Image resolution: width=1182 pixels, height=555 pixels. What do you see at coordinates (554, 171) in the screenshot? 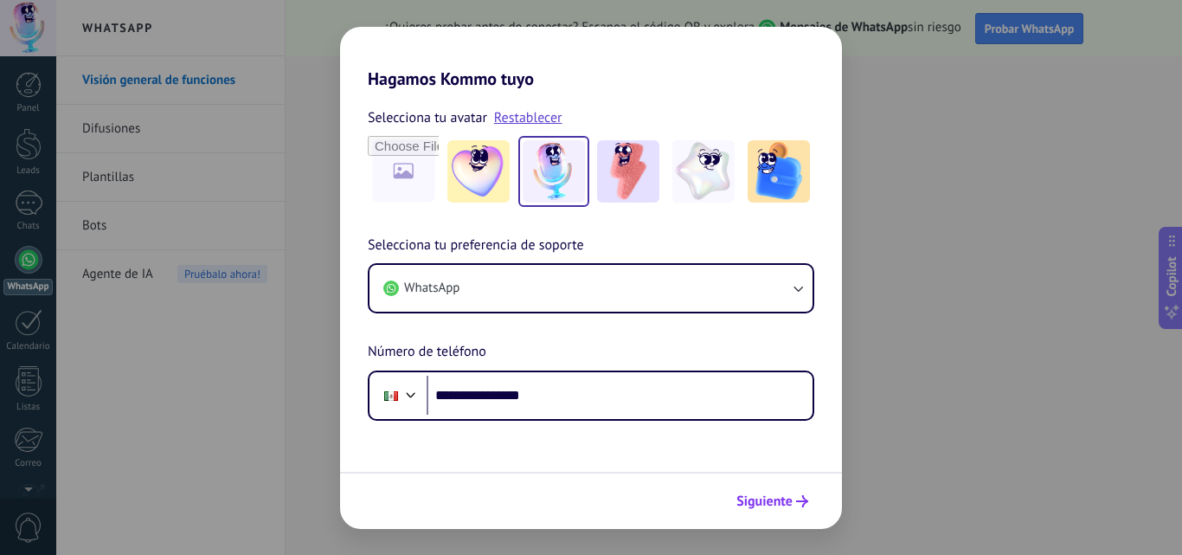
I see `img: -2.jpeg` at bounding box center [554, 171].